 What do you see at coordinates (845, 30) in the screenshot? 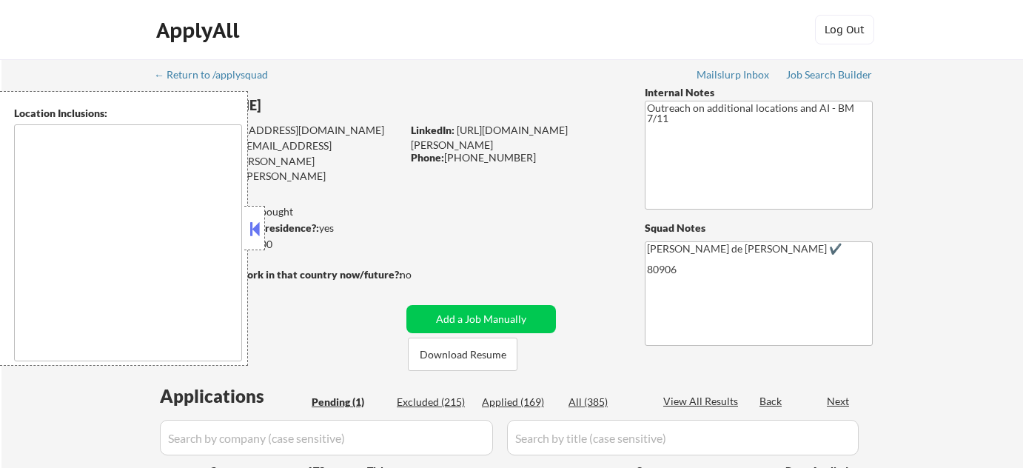
I see `button: Log Out` at bounding box center [845, 30].